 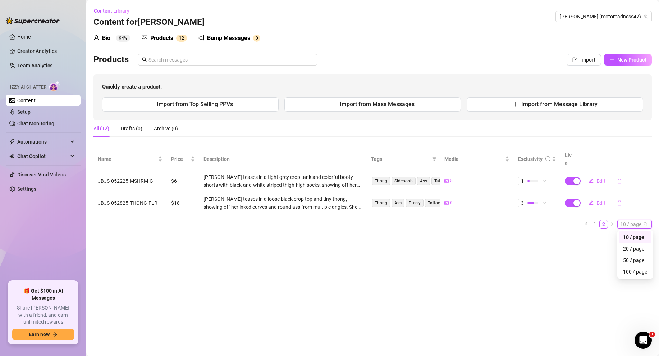 What do you see at coordinates (604, 17) in the screenshot?
I see `span: Jayme (motomadness47)` at bounding box center [604, 17].